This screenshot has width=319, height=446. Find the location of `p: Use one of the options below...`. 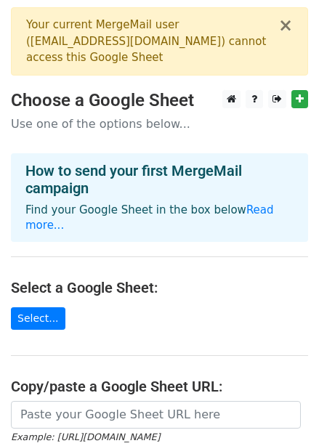

p: Use one of the options below... is located at coordinates (159, 123).